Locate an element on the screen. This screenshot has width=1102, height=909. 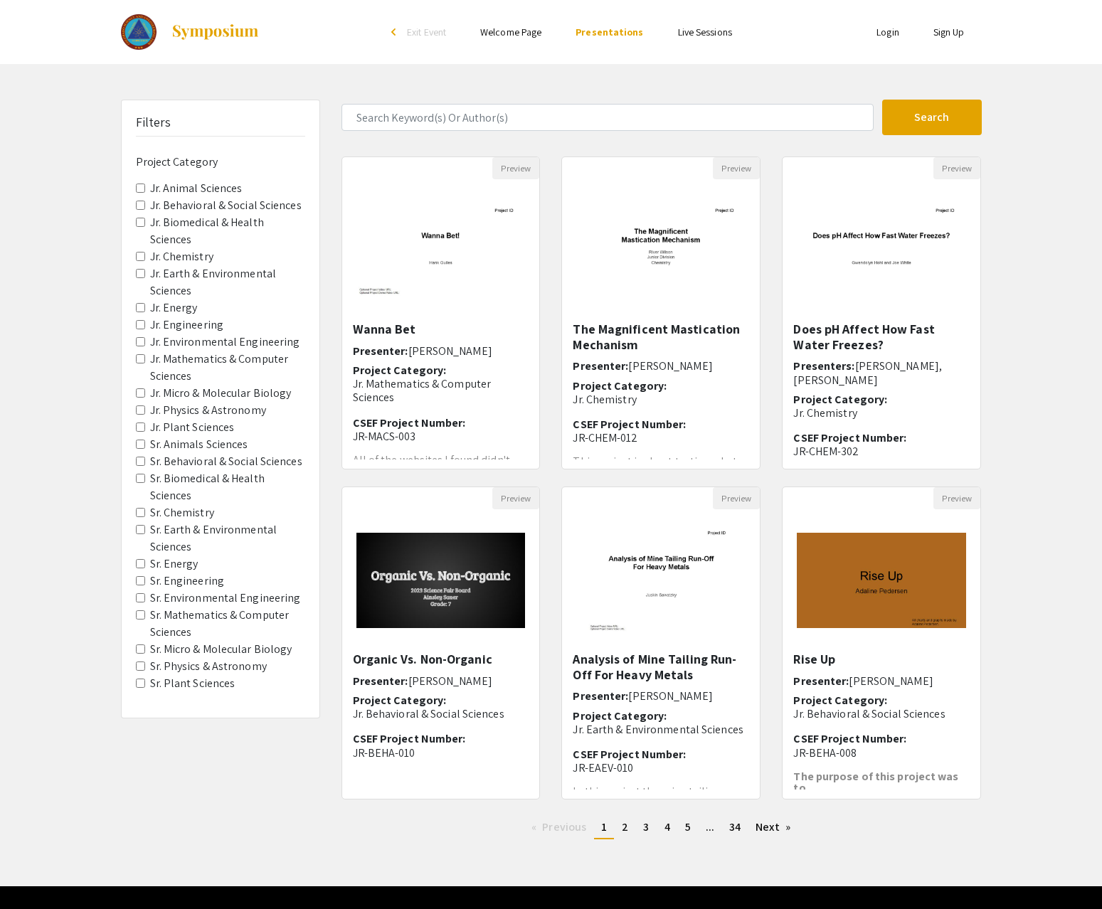
div: arrow_back_ios is located at coordinates (395, 32).